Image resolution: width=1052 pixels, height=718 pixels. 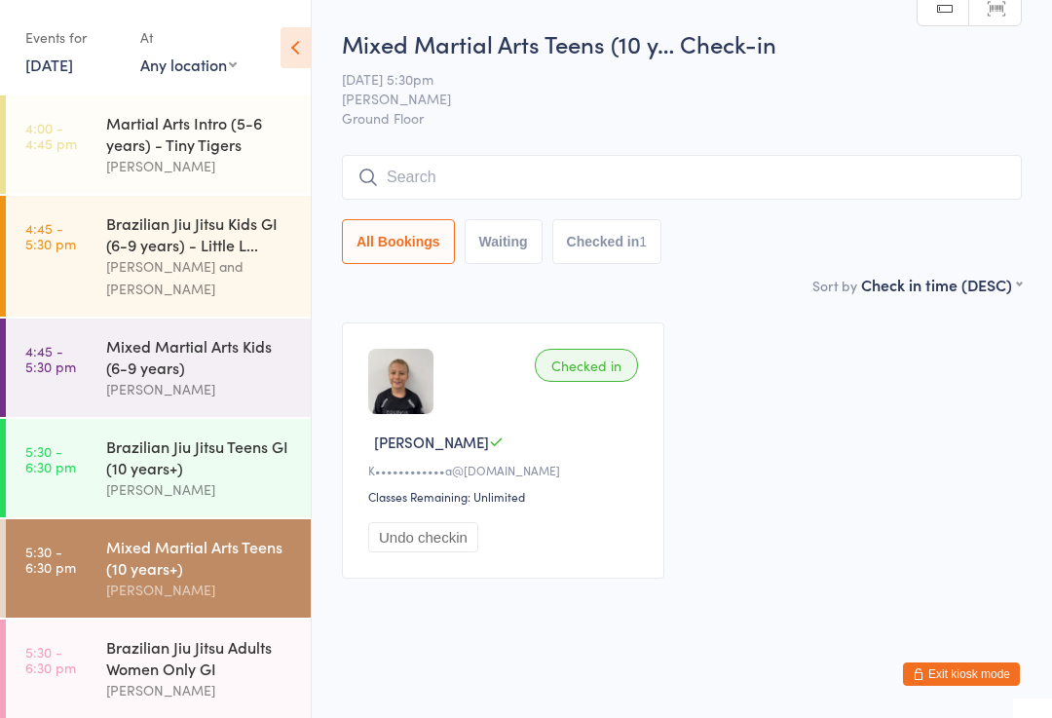 What do you see at coordinates (51, 135) in the screenshot?
I see `time: 4:00 - 4:45 pm` at bounding box center [51, 135].